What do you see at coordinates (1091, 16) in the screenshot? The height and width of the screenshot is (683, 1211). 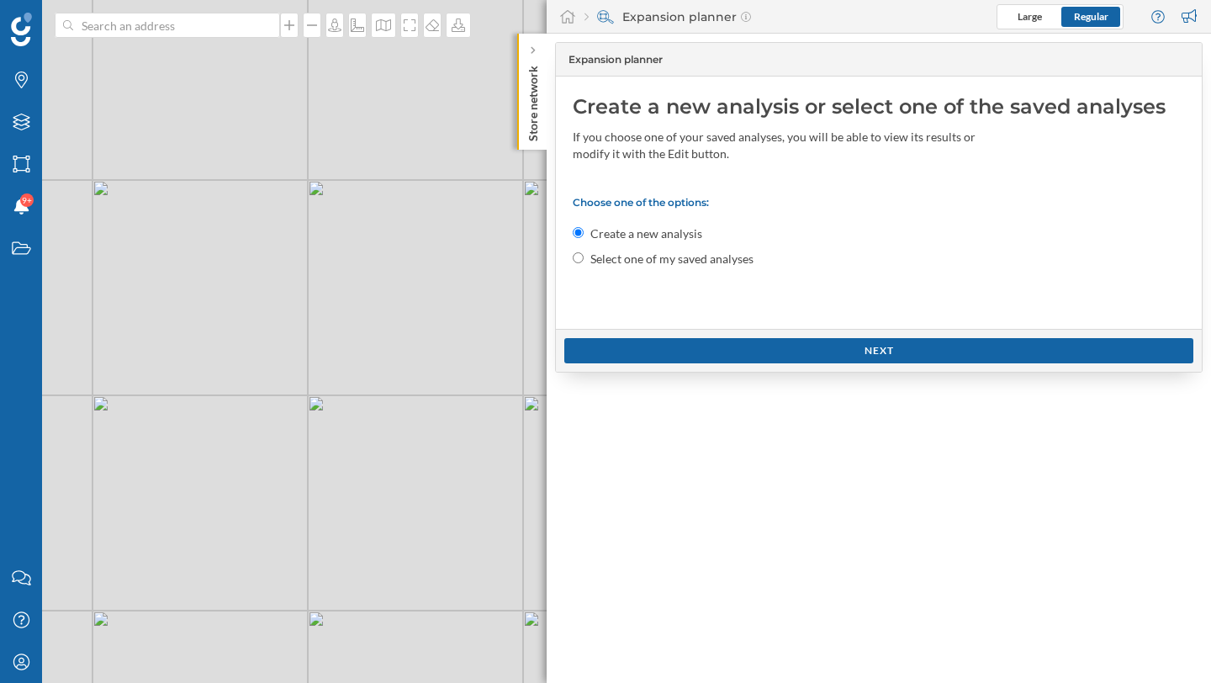 I see `span: Regular` at bounding box center [1091, 16].